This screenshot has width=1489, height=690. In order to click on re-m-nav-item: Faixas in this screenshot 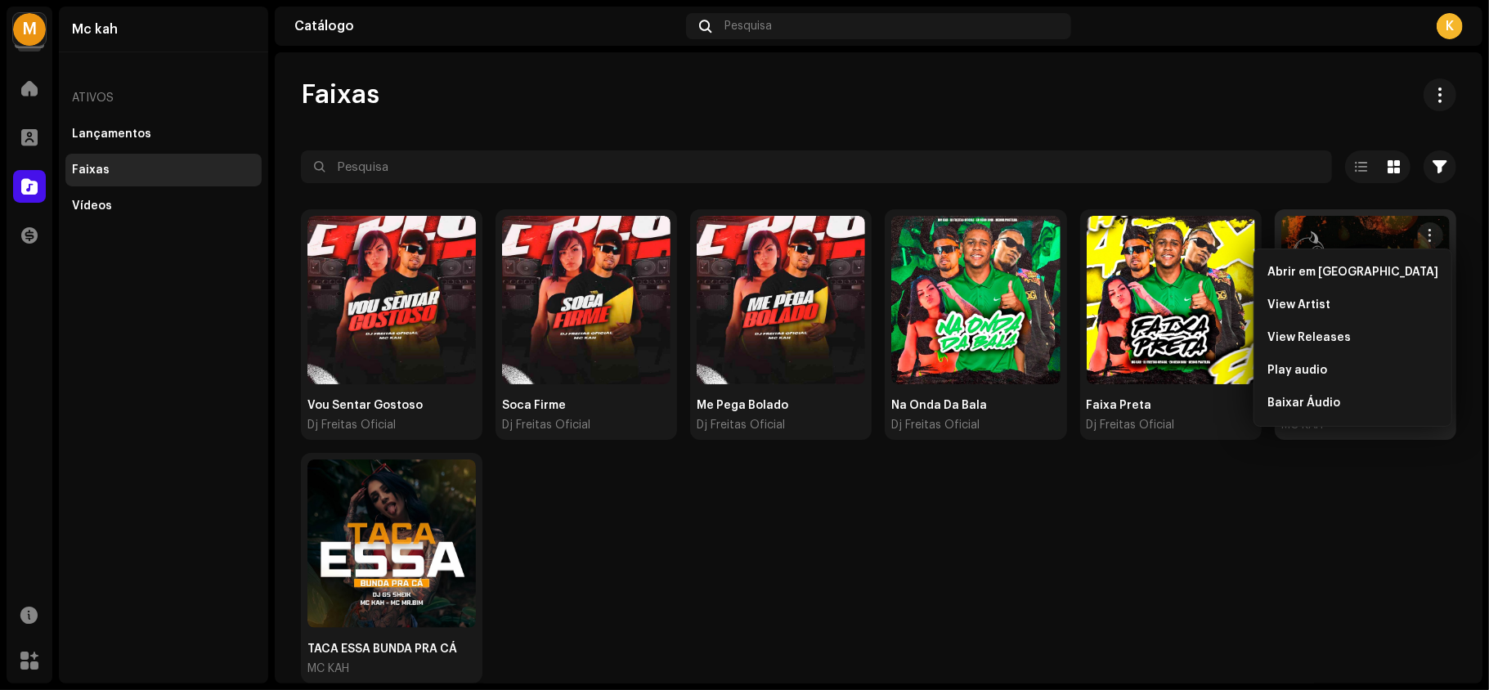, I will do `click(164, 170)`.